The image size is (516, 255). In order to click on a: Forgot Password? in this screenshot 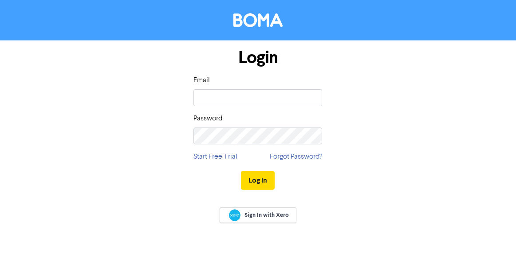, I will do `click(296, 157)`.